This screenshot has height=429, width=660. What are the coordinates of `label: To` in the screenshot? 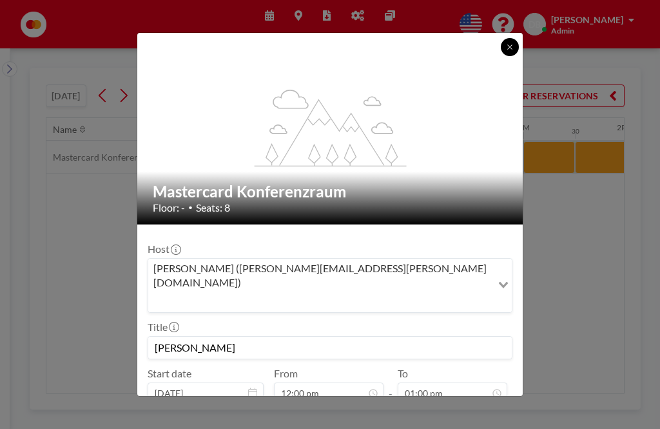 It's located at (403, 373).